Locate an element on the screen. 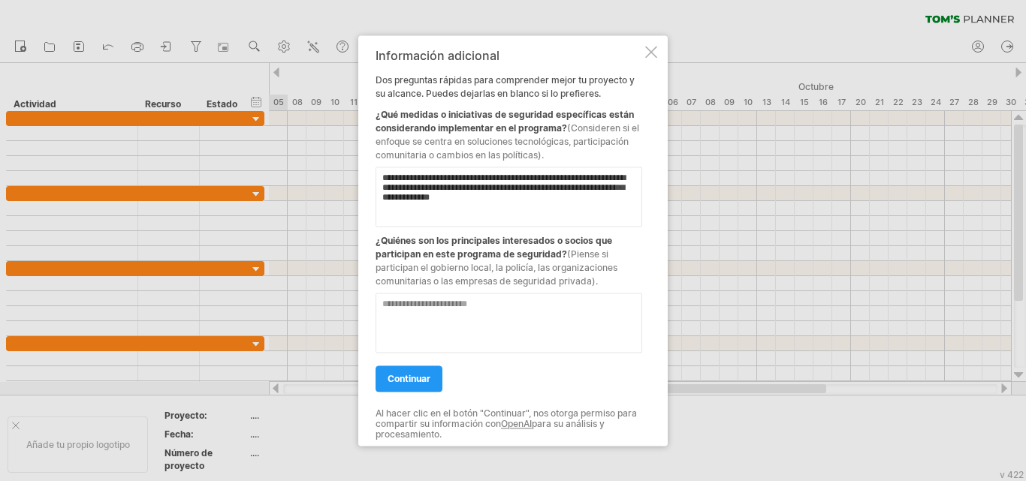 The image size is (1026, 481). font: OpenAI is located at coordinates (516, 424).